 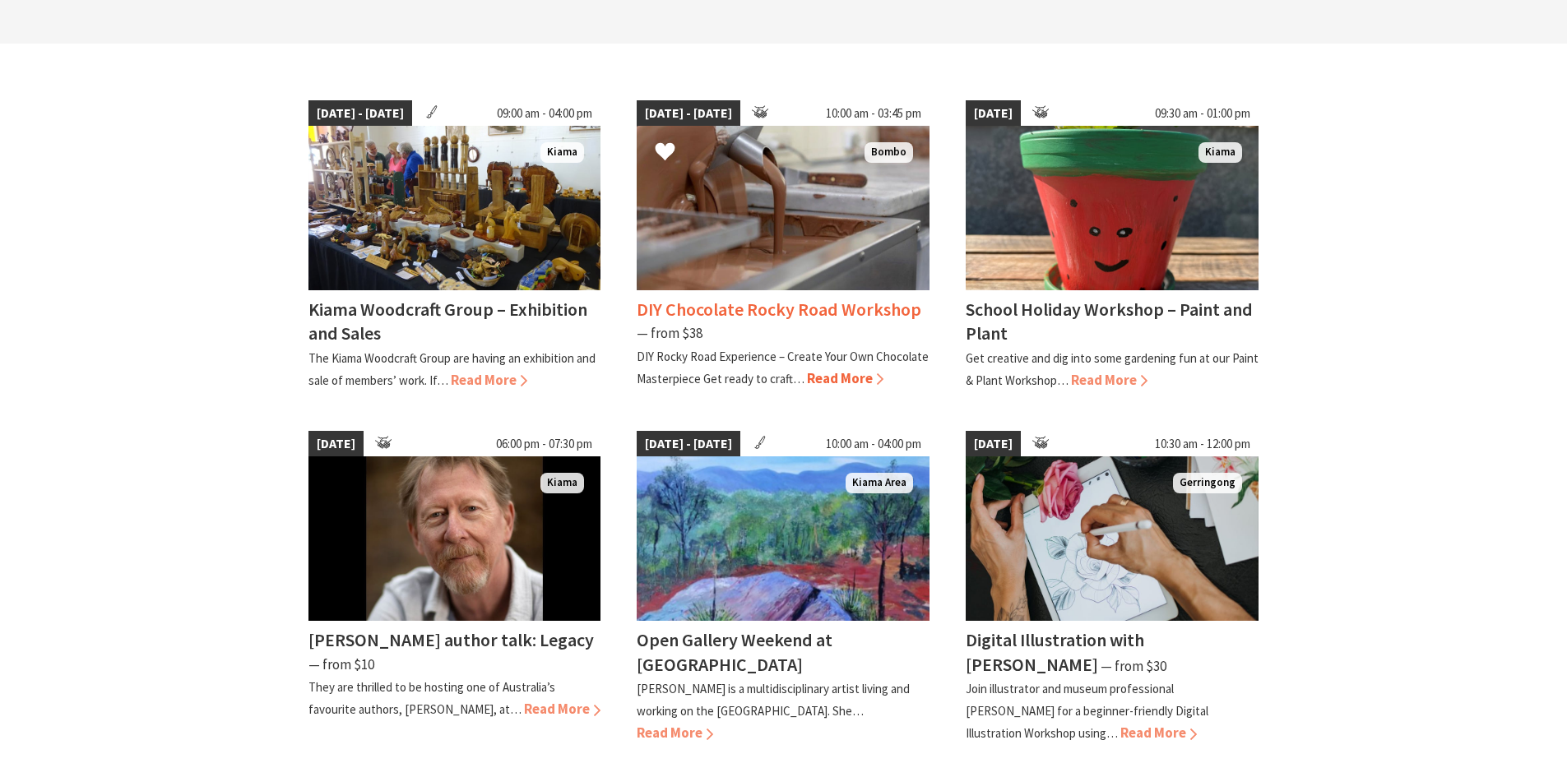 What do you see at coordinates (879, 483) in the screenshot?
I see `span: Kiama Area` at bounding box center [879, 483].